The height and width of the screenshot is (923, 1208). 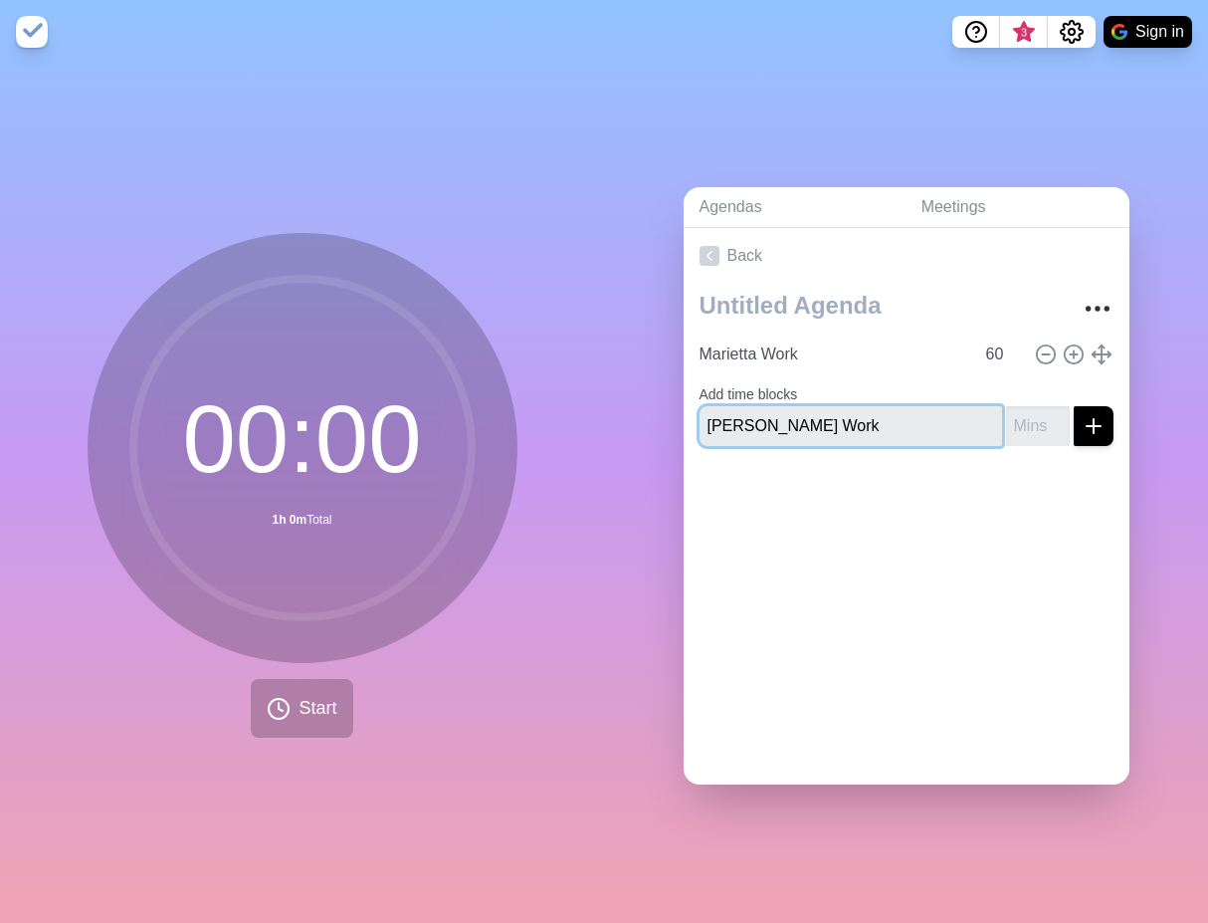 I want to click on label: Add time blocks, so click(x=748, y=394).